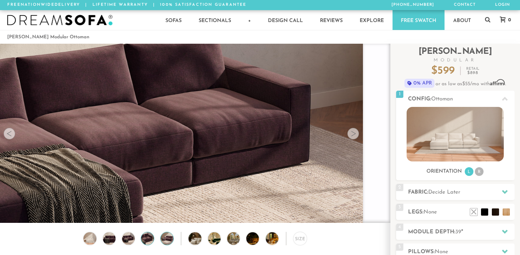 This screenshot has height=255, width=520. I want to click on span: 0% APR, so click(419, 83).